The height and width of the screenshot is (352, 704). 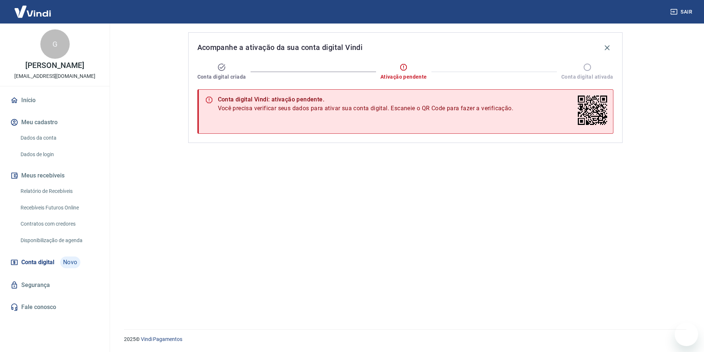 I want to click on span: Ativação pendente, so click(x=404, y=77).